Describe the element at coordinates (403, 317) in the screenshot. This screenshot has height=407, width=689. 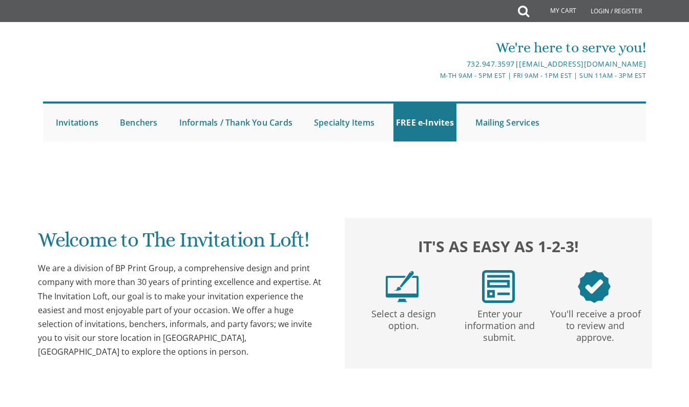
I see `p: Select a design option.` at that location.